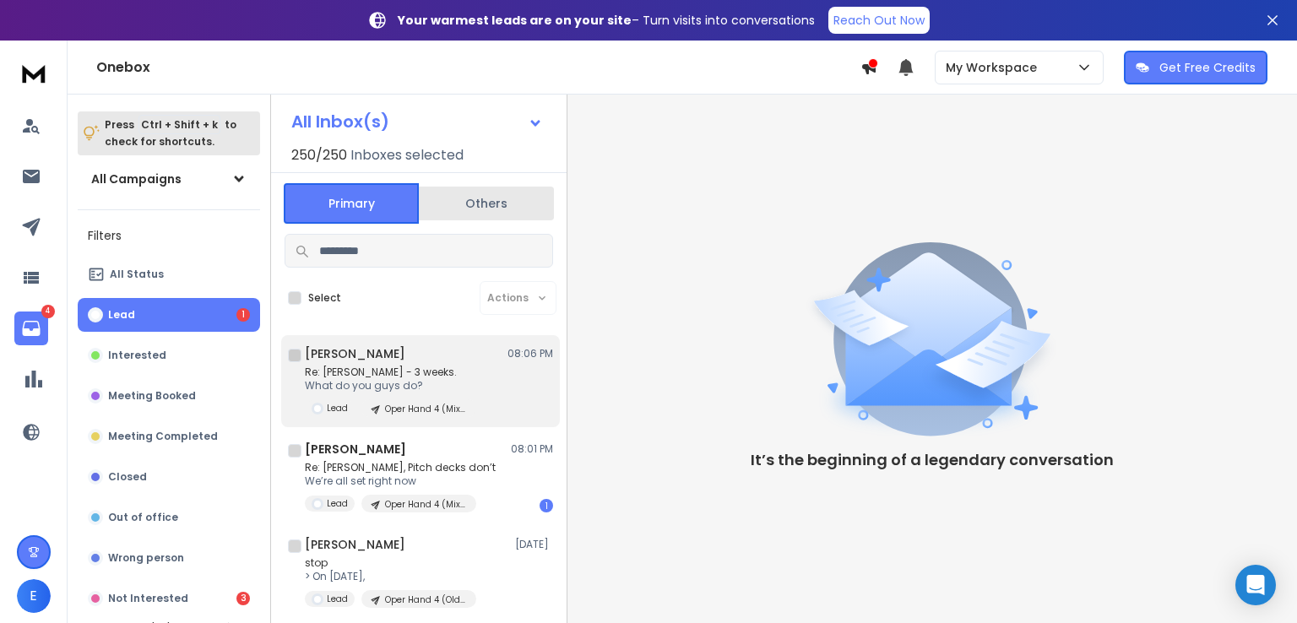 Image resolution: width=1297 pixels, height=623 pixels. Describe the element at coordinates (169, 599) in the screenshot. I see `button: Not Interested3` at that location.